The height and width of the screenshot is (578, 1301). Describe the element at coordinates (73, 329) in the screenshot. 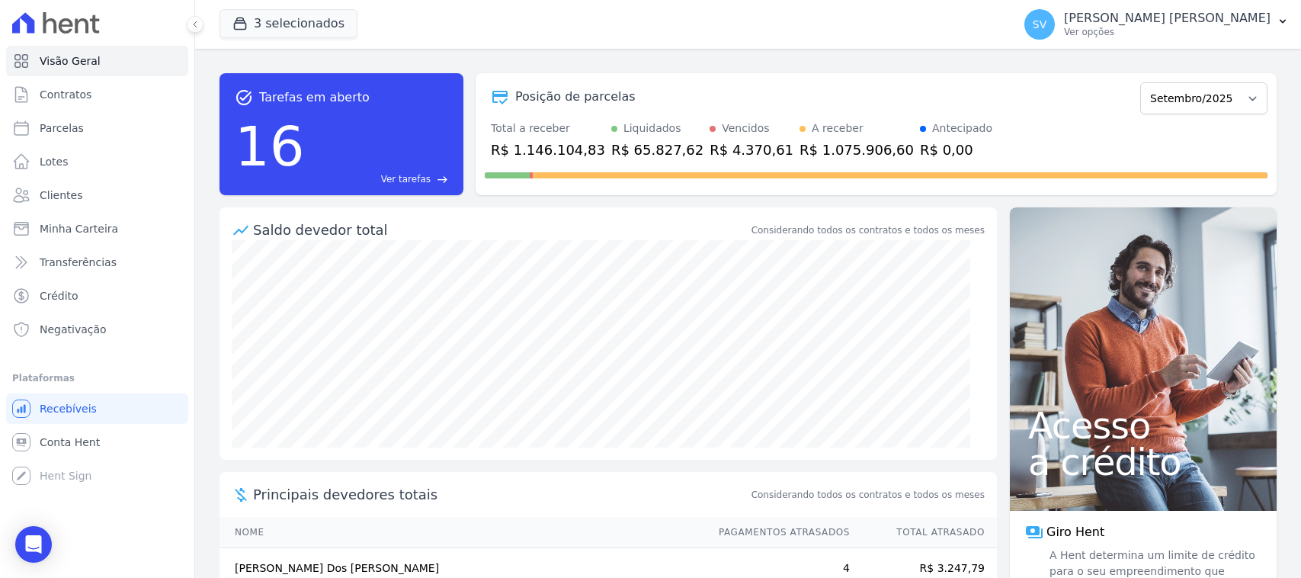

I see `span: Negativação` at that location.